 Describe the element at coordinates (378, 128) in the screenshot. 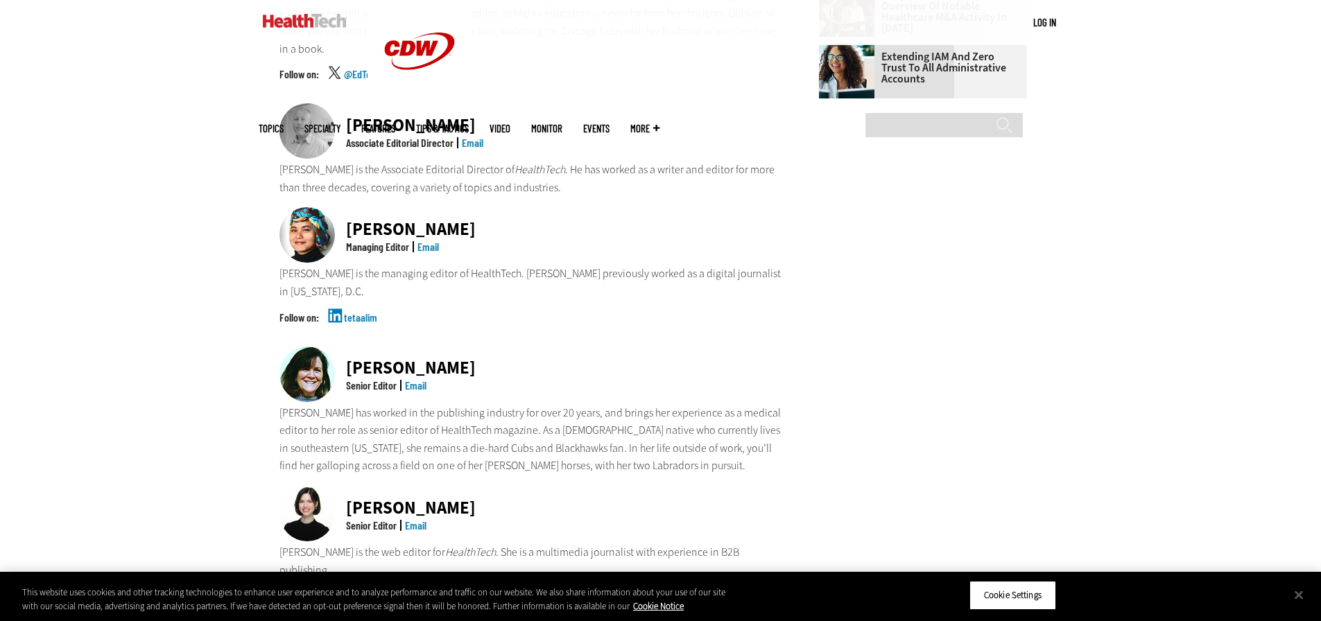

I see `a: Features` at that location.